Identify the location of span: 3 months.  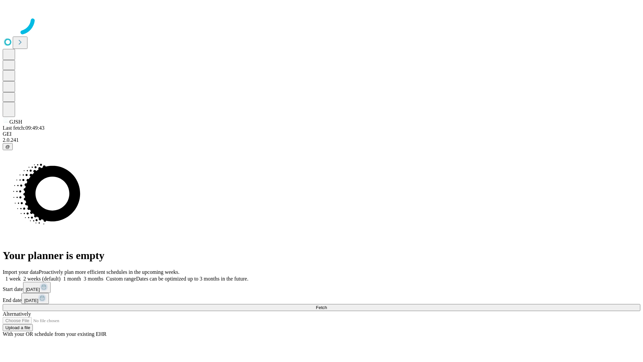
(93, 278).